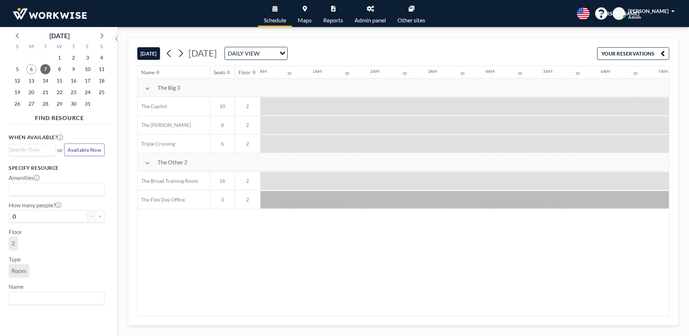 The image size is (689, 336). Describe the element at coordinates (370, 20) in the screenshot. I see `span: Admin panel` at that location.